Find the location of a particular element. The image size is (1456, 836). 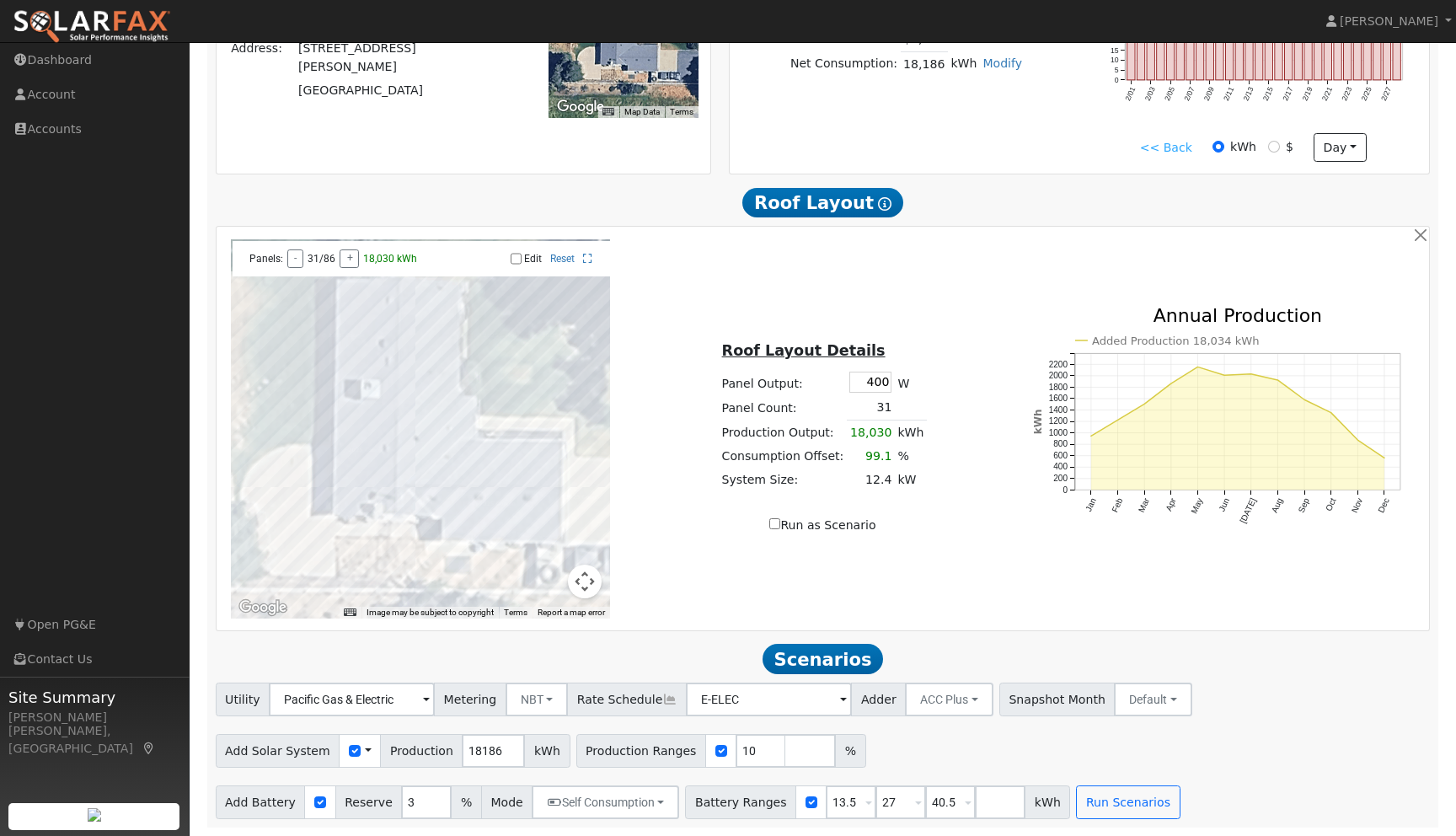

text: Nov is located at coordinates (1356, 506).